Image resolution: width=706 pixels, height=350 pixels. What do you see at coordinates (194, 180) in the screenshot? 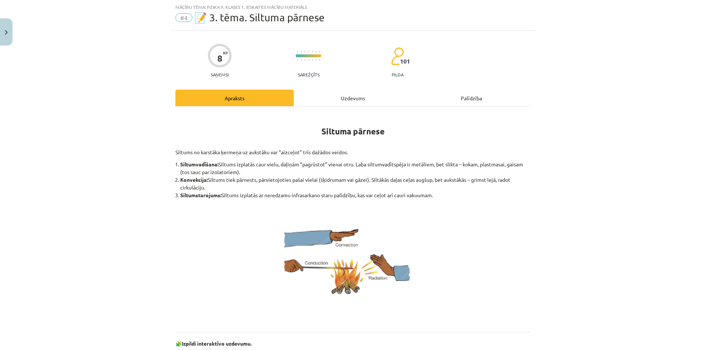
I see `b: Konvekcija:` at bounding box center [194, 180].